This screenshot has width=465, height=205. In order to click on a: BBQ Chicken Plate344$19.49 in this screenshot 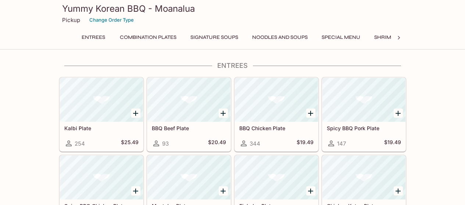, I will do `click(276, 115)`.